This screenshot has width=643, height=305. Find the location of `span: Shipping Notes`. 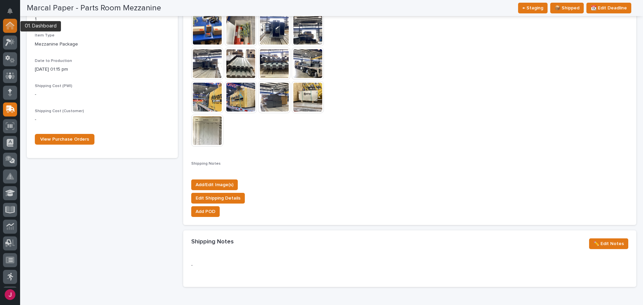

span: Shipping Notes is located at coordinates (206, 164).